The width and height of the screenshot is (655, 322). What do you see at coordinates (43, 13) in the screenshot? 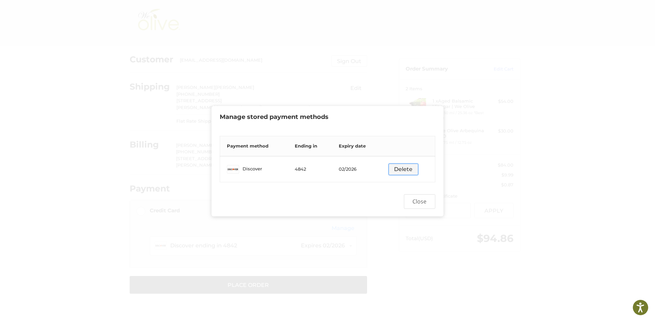
I see `p: We're away right now. Please check back later!` at bounding box center [43, 13].